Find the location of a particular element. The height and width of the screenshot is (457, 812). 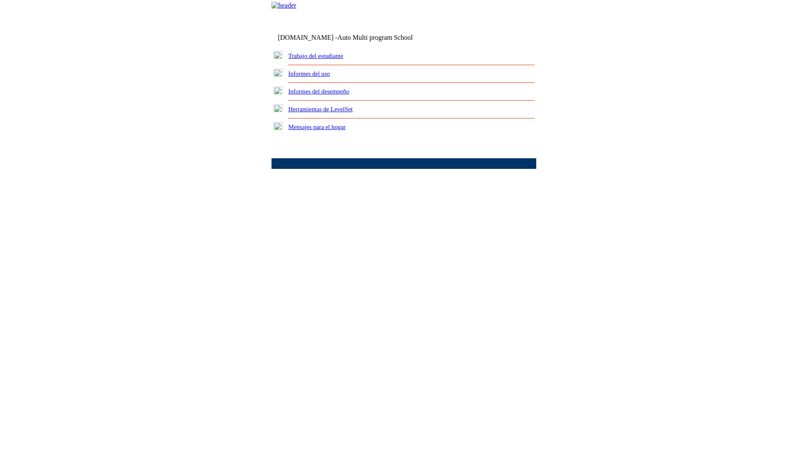

nobr: Auto Multi program School is located at coordinates (375, 37).